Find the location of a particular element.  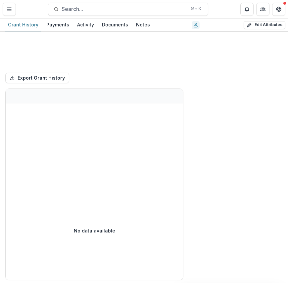

div: Notes is located at coordinates (143, 24).